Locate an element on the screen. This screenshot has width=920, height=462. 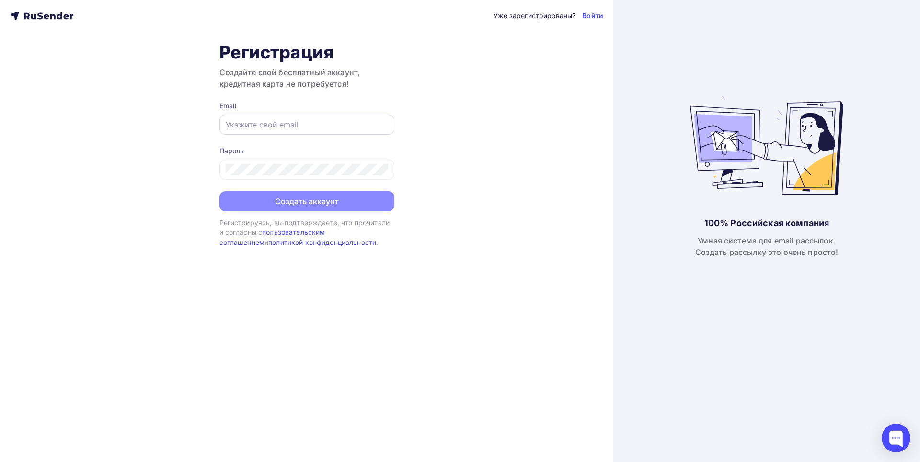
div: Email is located at coordinates (307, 106).